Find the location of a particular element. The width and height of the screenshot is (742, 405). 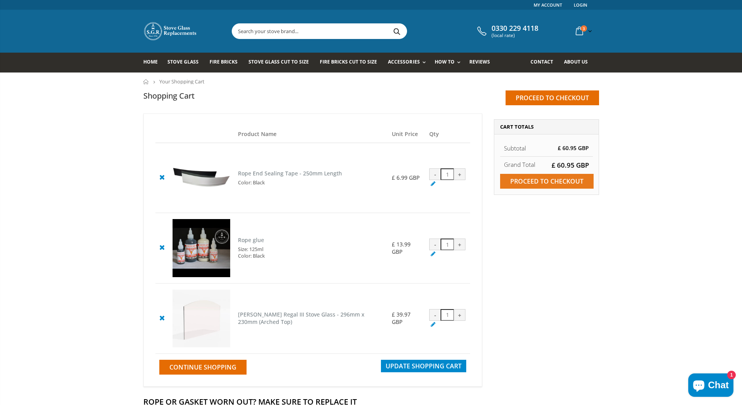

cpc: Rope End Sealing Tape - 250mm Length is located at coordinates (290, 173).